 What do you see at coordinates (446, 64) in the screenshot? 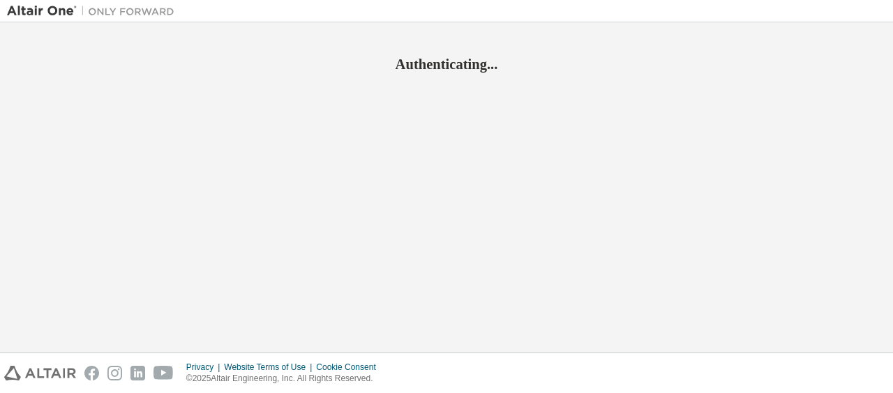
I see `h2: Authenticating...` at bounding box center [446, 64].